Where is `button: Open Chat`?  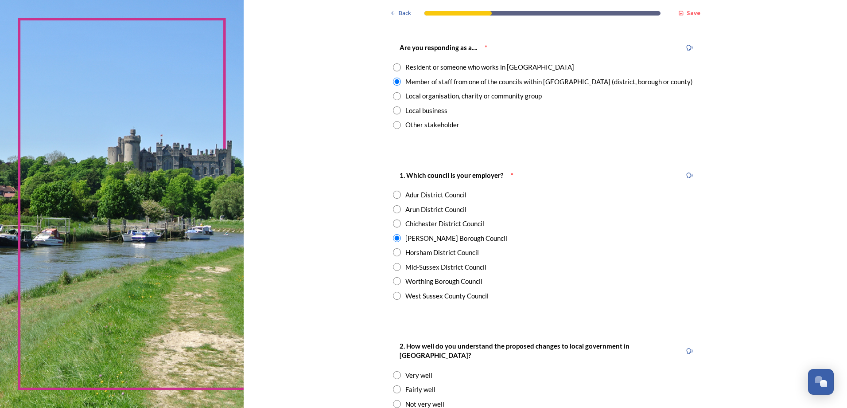 button: Open Chat is located at coordinates (821, 381).